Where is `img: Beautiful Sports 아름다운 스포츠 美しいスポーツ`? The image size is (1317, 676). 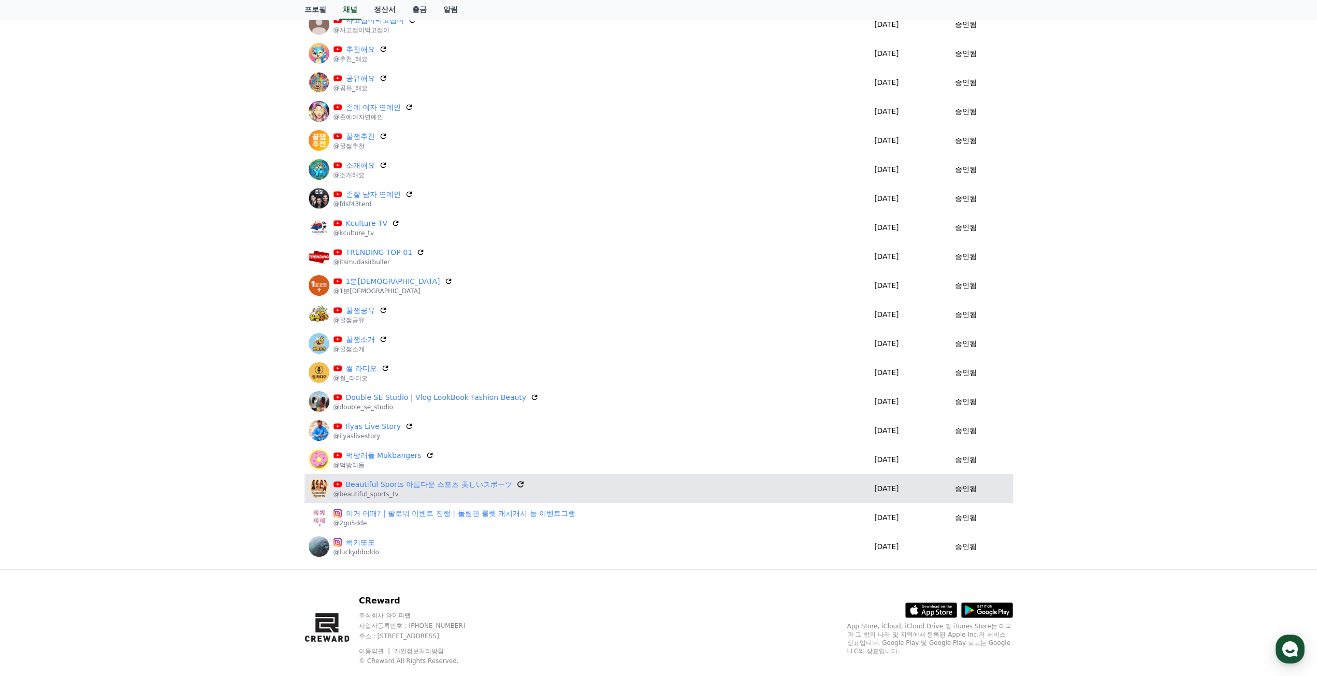 img: Beautiful Sports 아름다운 스포츠 美しいスポーツ is located at coordinates (319, 488).